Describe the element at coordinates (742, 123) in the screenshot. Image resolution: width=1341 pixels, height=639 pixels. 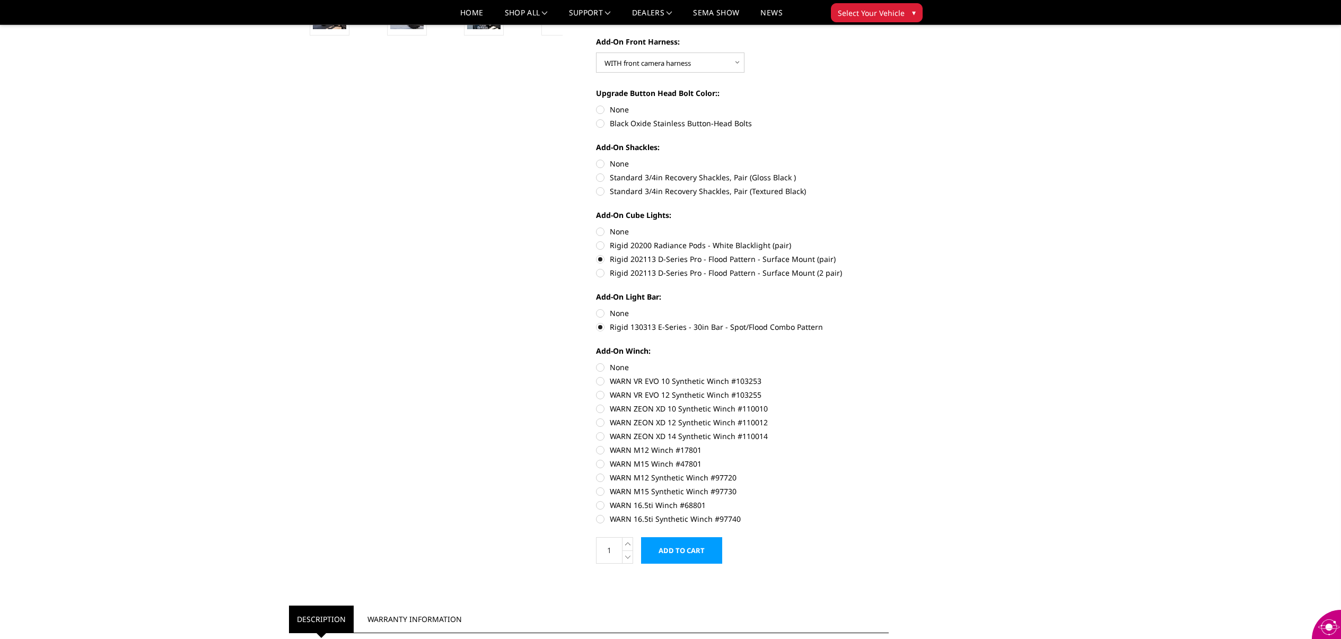
I see `label: Black Oxide Stainless Button-Head Bolts` at that location.